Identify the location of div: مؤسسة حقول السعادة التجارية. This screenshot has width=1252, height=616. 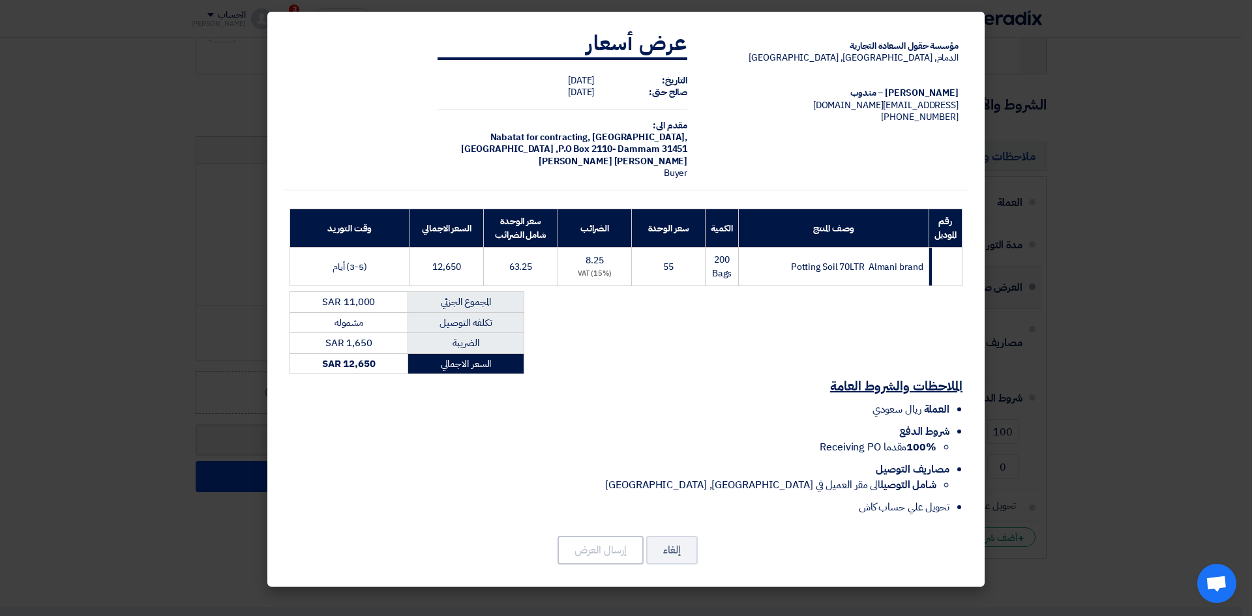
(833, 46).